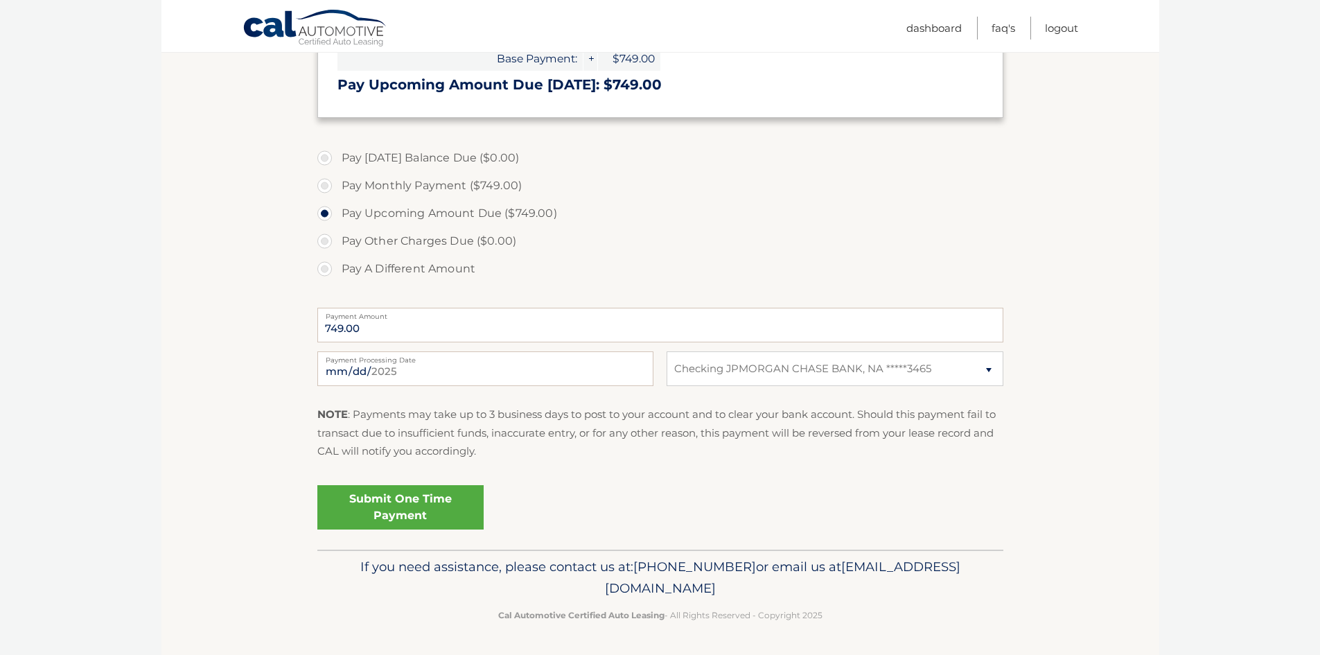 The height and width of the screenshot is (655, 1320). Describe the element at coordinates (485, 357) in the screenshot. I see `label: Payment Processing Date` at that location.